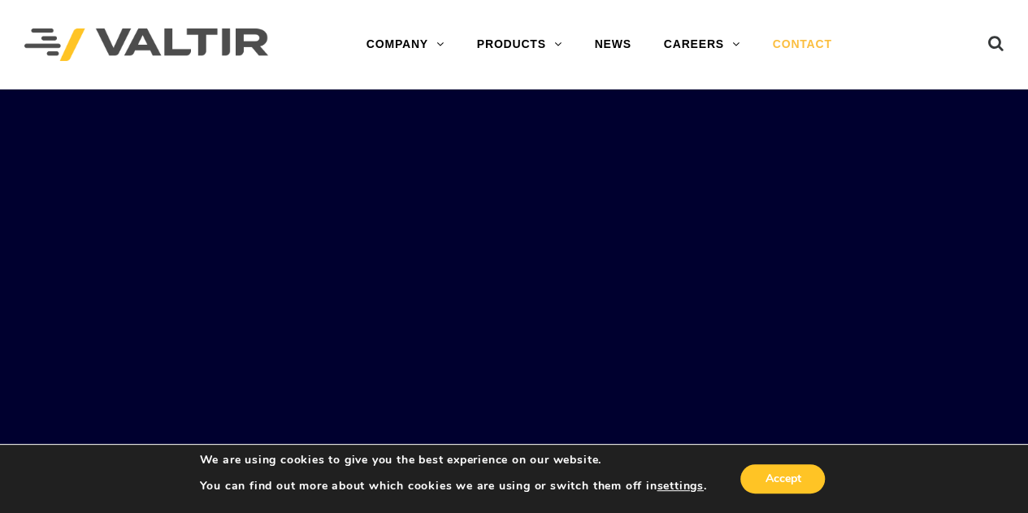 Image resolution: width=1028 pixels, height=513 pixels. Describe the element at coordinates (146, 45) in the screenshot. I see `img: Valtir` at that location.